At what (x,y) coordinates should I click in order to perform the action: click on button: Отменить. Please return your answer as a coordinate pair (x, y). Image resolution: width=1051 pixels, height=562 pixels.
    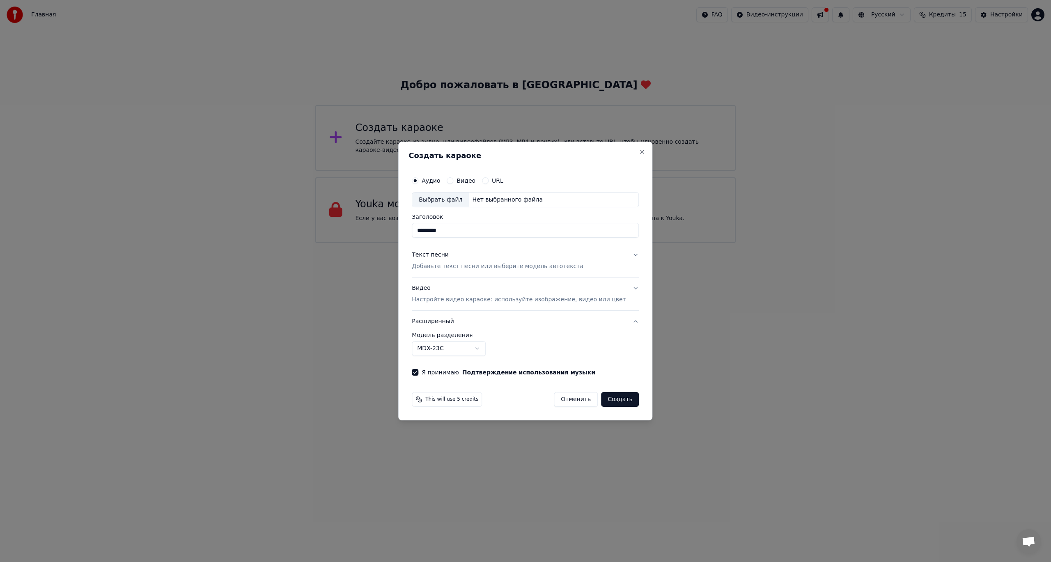
    Looking at the image, I should click on (576, 399).